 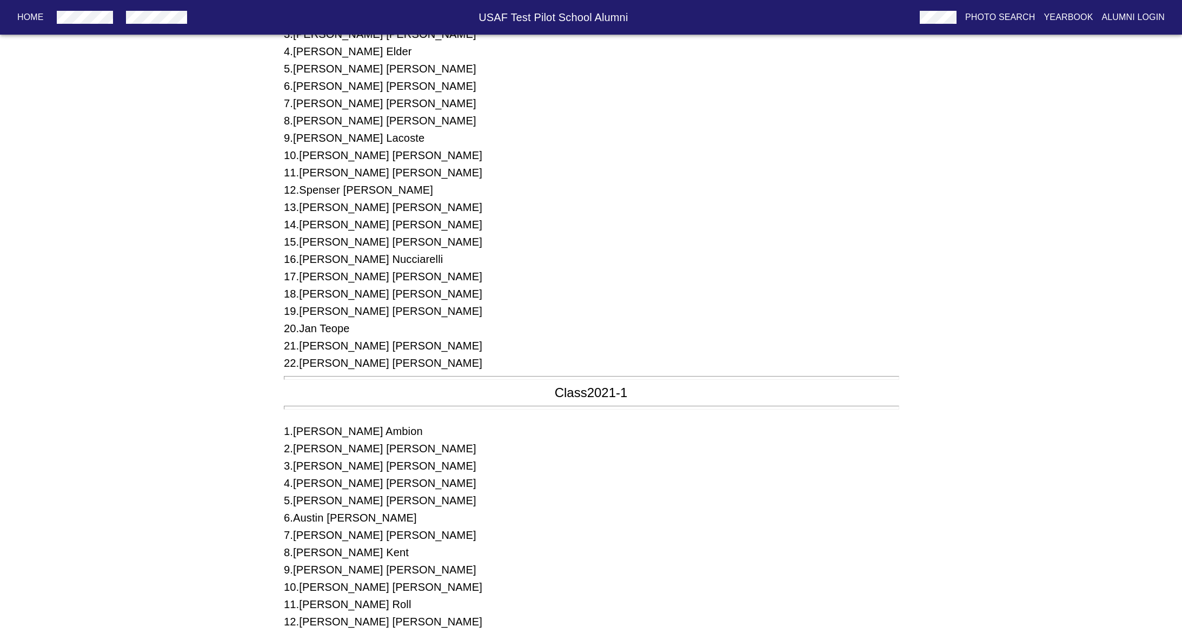 What do you see at coordinates (30, 17) in the screenshot?
I see `button: Home` at bounding box center [30, 17].